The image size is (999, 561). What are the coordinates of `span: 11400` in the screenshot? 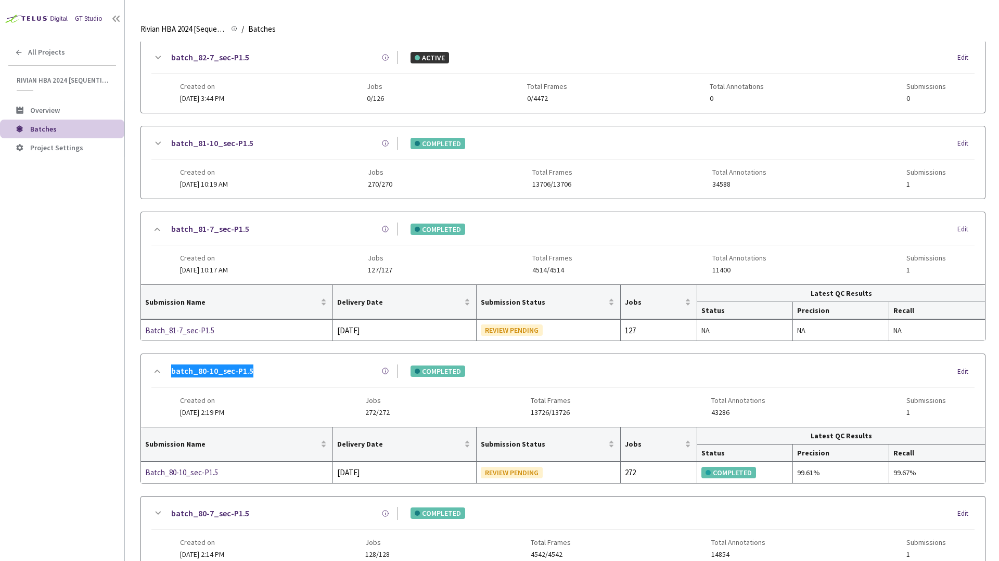 It's located at (739, 270).